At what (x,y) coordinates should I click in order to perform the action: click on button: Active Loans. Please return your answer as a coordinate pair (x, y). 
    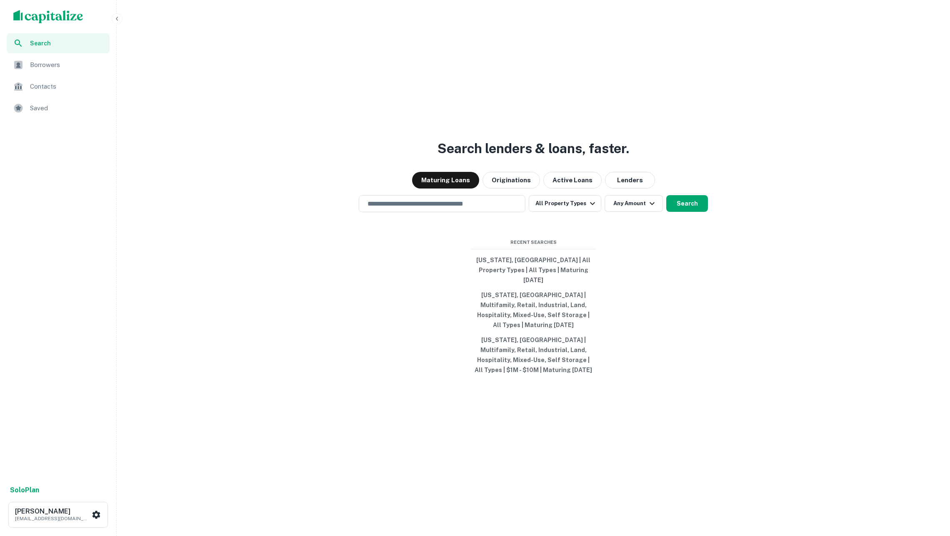
    Looking at the image, I should click on (572, 180).